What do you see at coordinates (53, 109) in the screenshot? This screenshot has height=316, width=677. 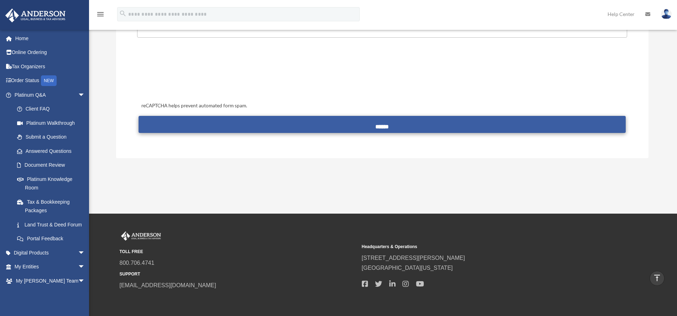 I see `a: Client FAQ` at bounding box center [53, 109].